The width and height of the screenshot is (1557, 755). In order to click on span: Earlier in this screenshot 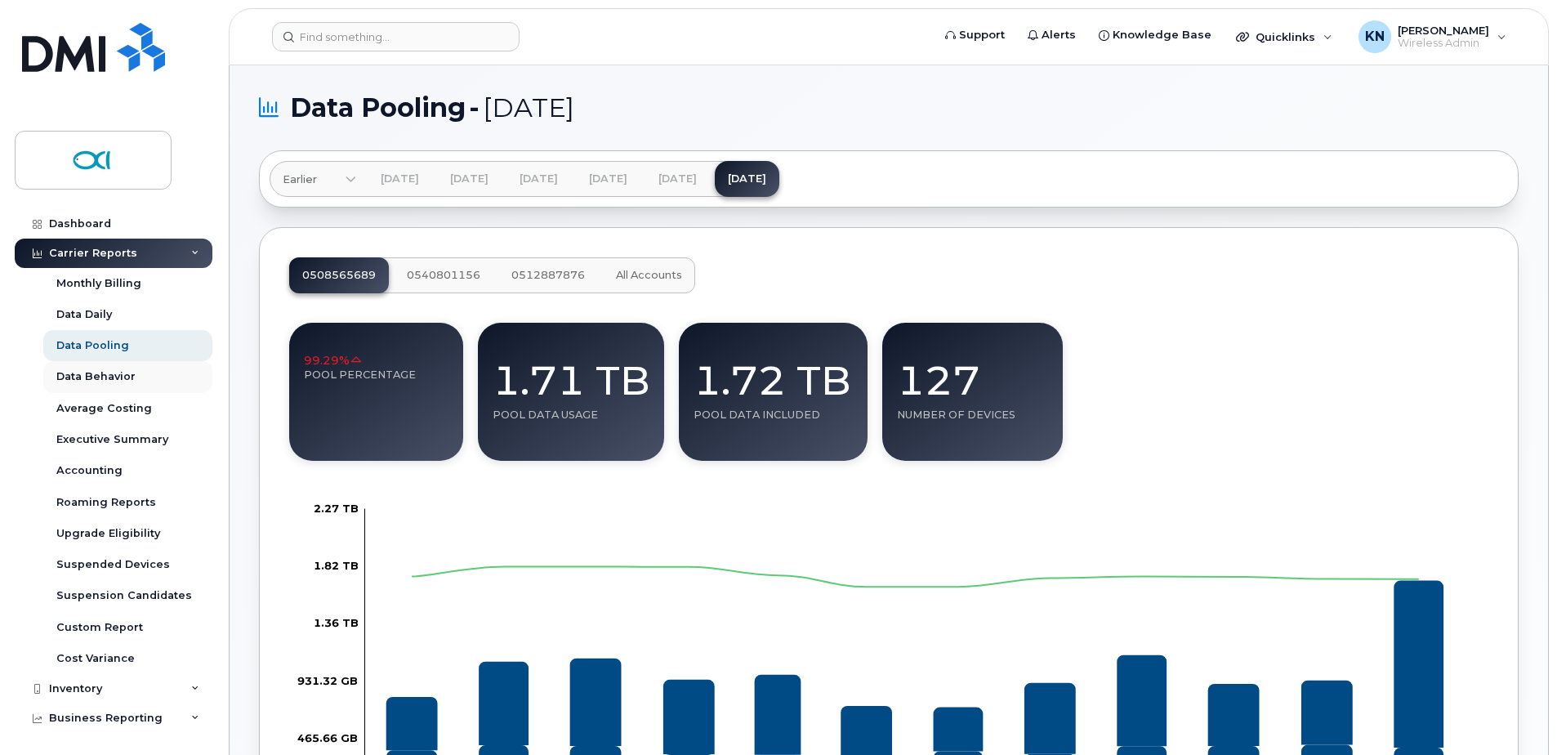, I will do `click(300, 179)`.